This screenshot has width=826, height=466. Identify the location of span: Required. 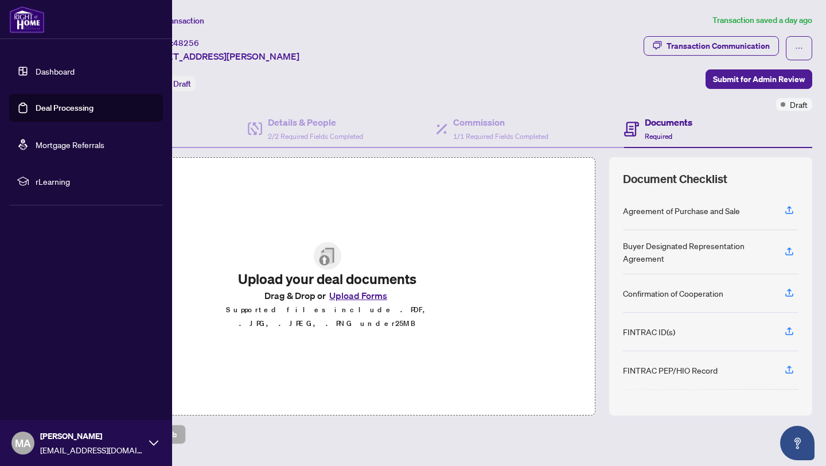
(659, 136).